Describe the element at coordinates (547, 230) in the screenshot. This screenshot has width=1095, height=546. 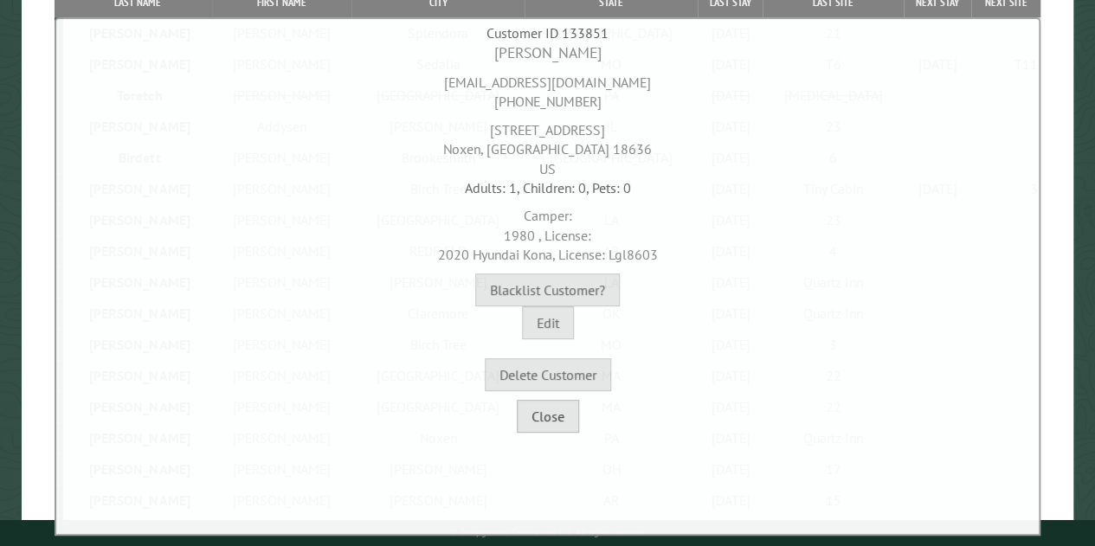
I see `div: Camper:` at that location.